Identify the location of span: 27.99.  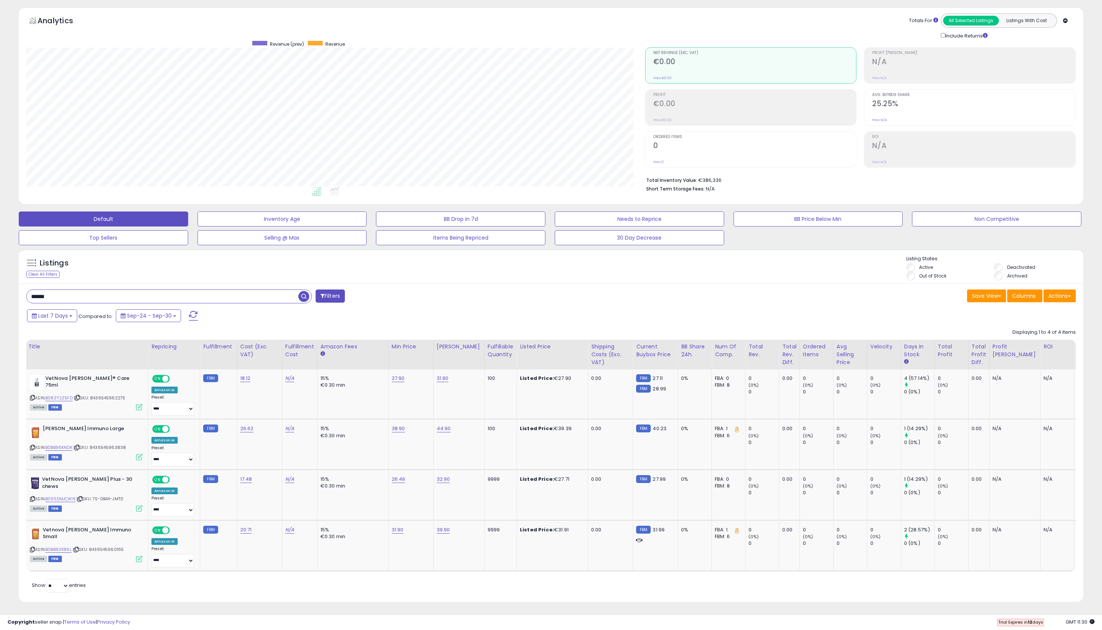
(659, 479).